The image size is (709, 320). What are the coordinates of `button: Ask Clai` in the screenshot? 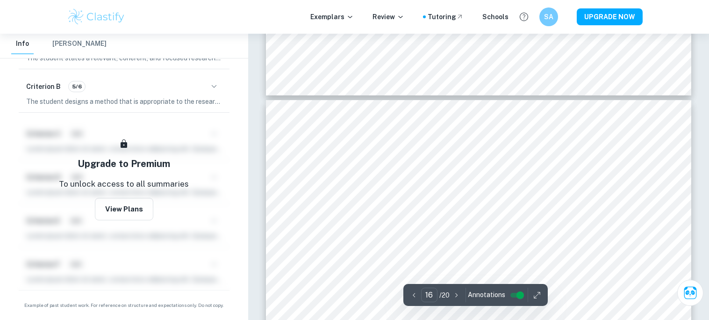 It's located at (690, 293).